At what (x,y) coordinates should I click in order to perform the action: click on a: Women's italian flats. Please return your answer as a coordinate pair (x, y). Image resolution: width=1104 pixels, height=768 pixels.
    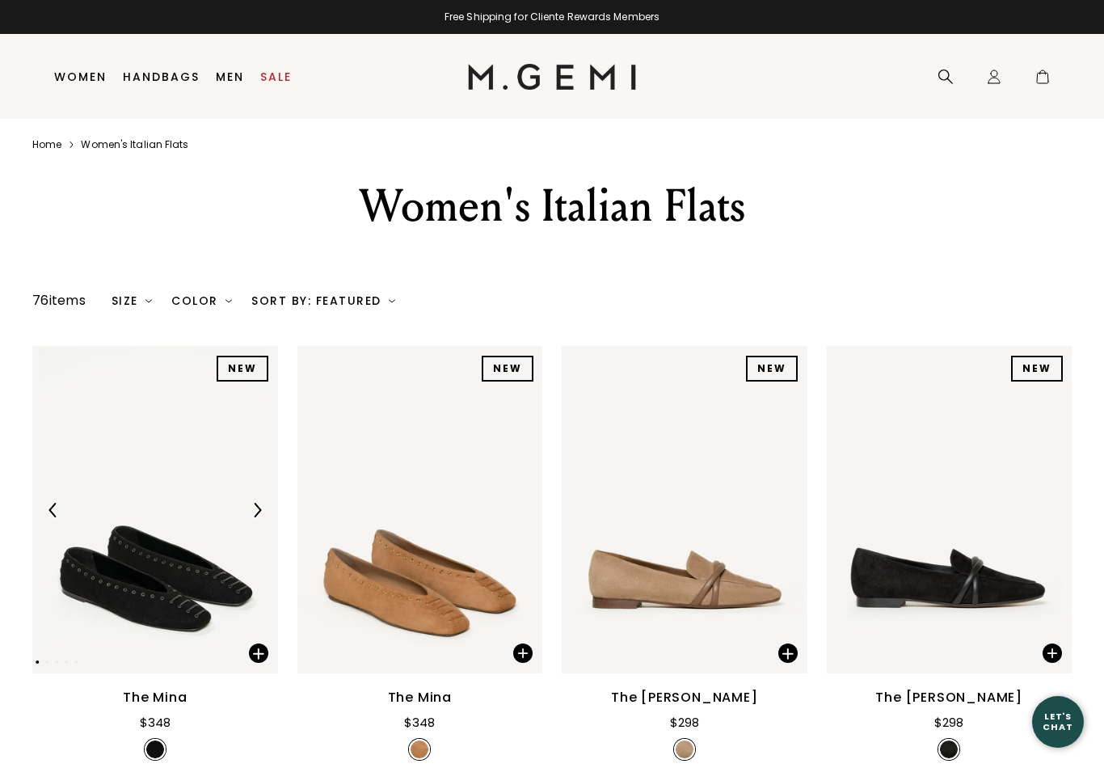
    Looking at the image, I should click on (134, 145).